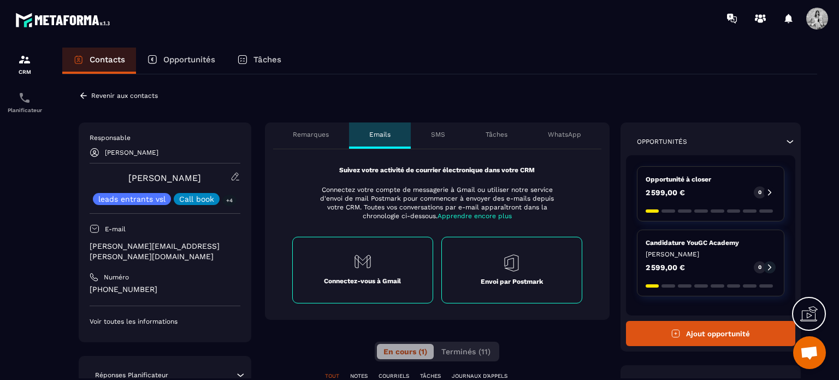  What do you see at coordinates (362, 281) in the screenshot?
I see `p: Connectez-vous à Gmail` at bounding box center [362, 281].